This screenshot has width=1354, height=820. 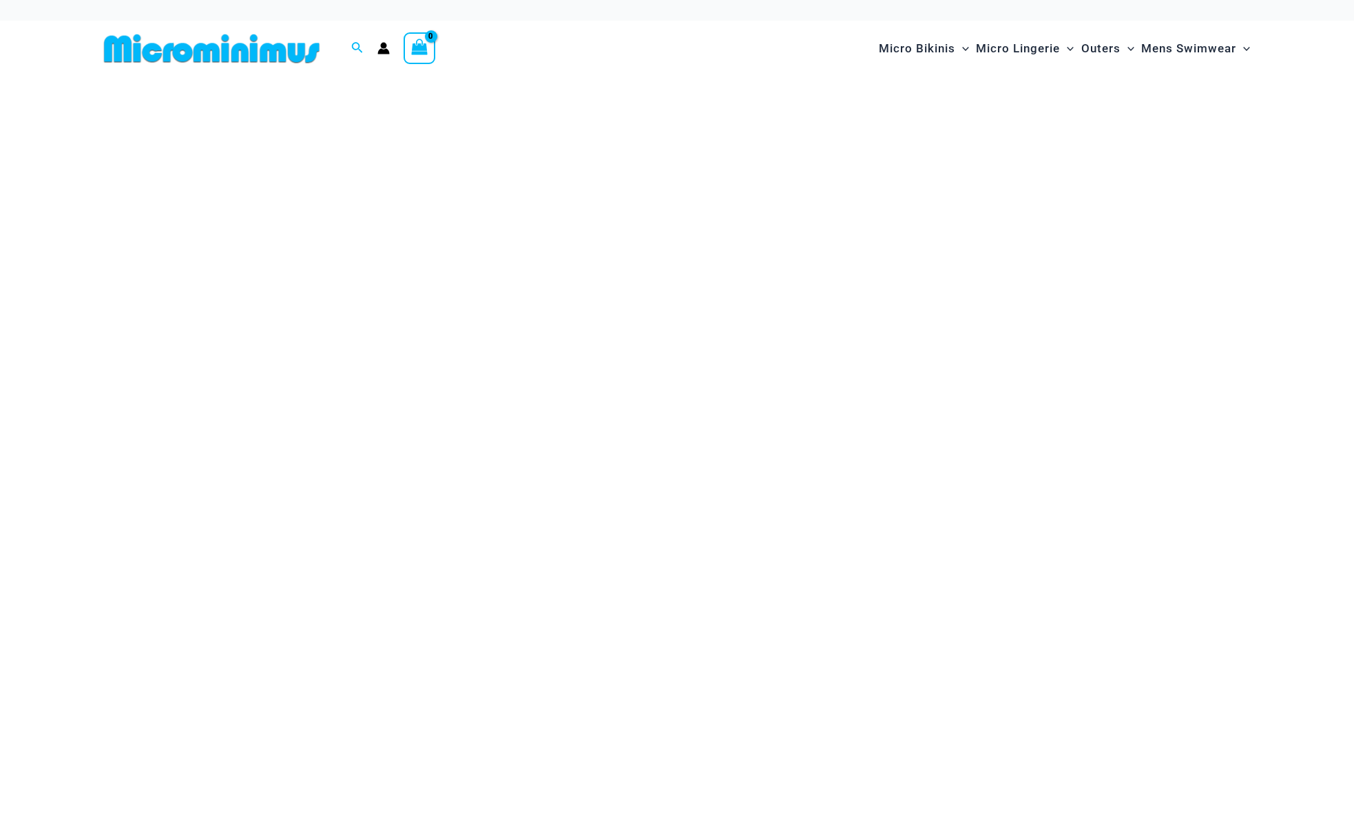 What do you see at coordinates (384, 48) in the screenshot?
I see `a: Account icon link` at bounding box center [384, 48].